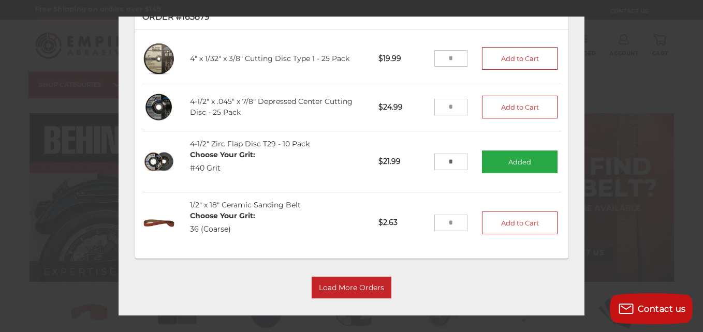  I want to click on p: $19.99, so click(402, 59).